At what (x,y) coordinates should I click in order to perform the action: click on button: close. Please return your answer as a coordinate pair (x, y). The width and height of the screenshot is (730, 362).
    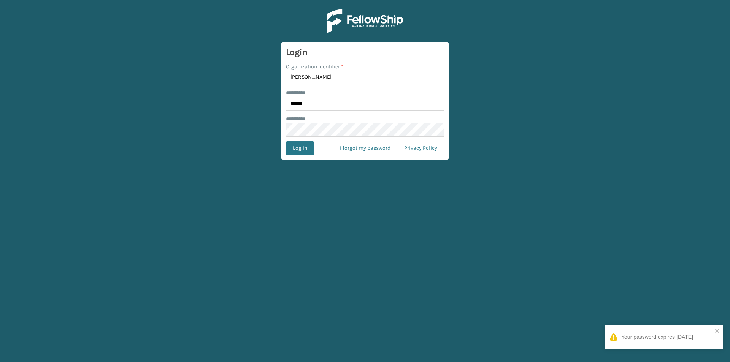
    Looking at the image, I should click on (717, 331).